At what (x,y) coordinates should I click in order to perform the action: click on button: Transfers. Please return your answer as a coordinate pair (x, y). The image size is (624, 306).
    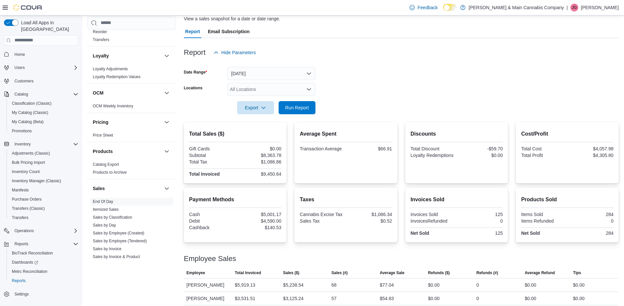
    Looking at the image, I should click on (44, 218).